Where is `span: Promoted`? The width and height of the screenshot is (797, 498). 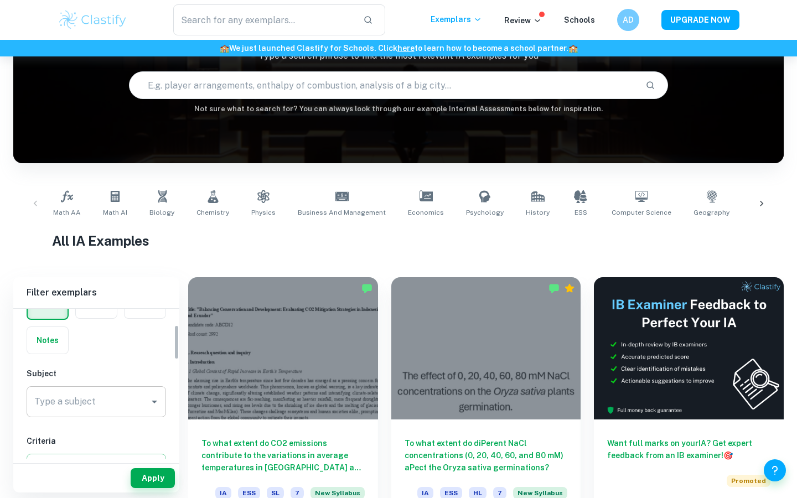 span: Promoted is located at coordinates (749, 481).